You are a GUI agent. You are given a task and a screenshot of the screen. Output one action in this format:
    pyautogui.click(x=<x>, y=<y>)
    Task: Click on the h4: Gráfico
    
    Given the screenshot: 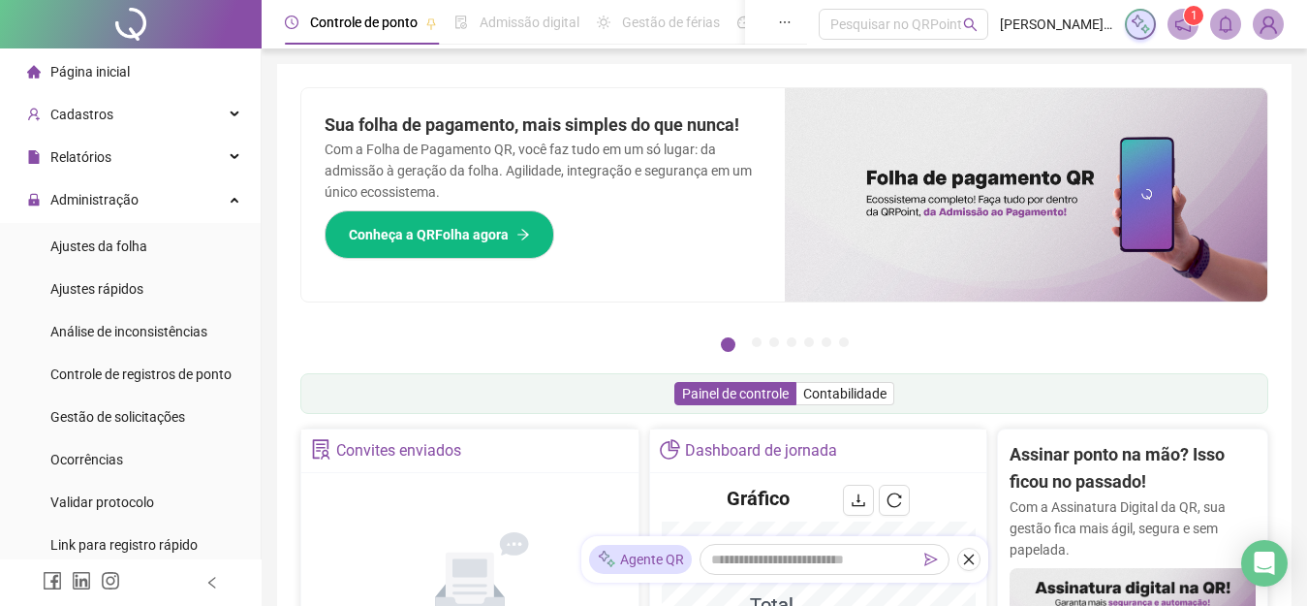 What is the action you would take?
    pyautogui.click(x=758, y=498)
    